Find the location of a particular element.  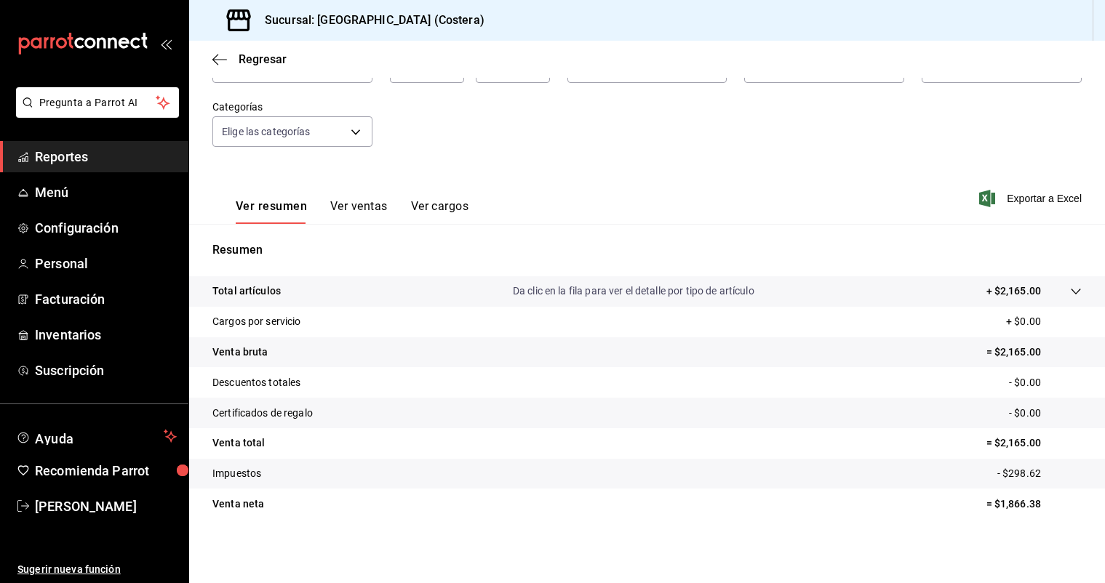

p: - $298.62 is located at coordinates (1039, 473).